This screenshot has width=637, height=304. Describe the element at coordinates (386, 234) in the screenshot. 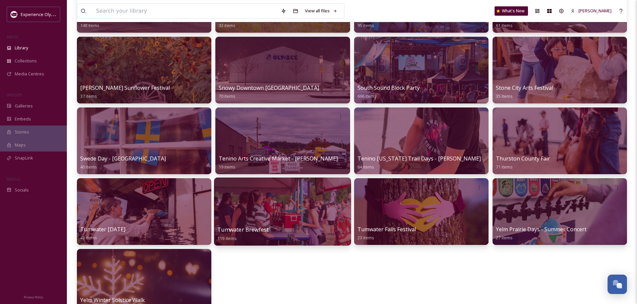

I see `a: Tumwater Falls Festival23 items` at that location.